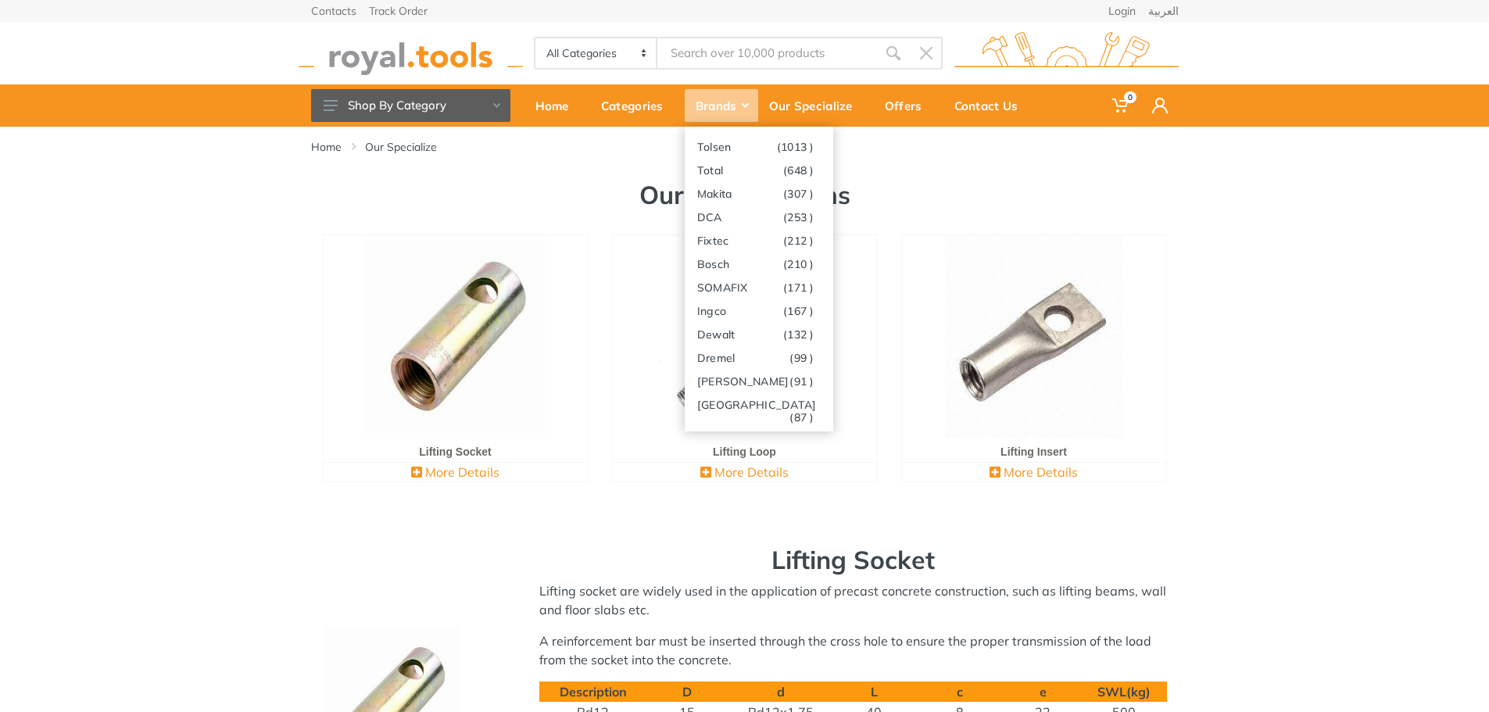 The width and height of the screenshot is (1489, 712). What do you see at coordinates (799, 241) in the screenshot?
I see `span: (212 )` at bounding box center [799, 241].